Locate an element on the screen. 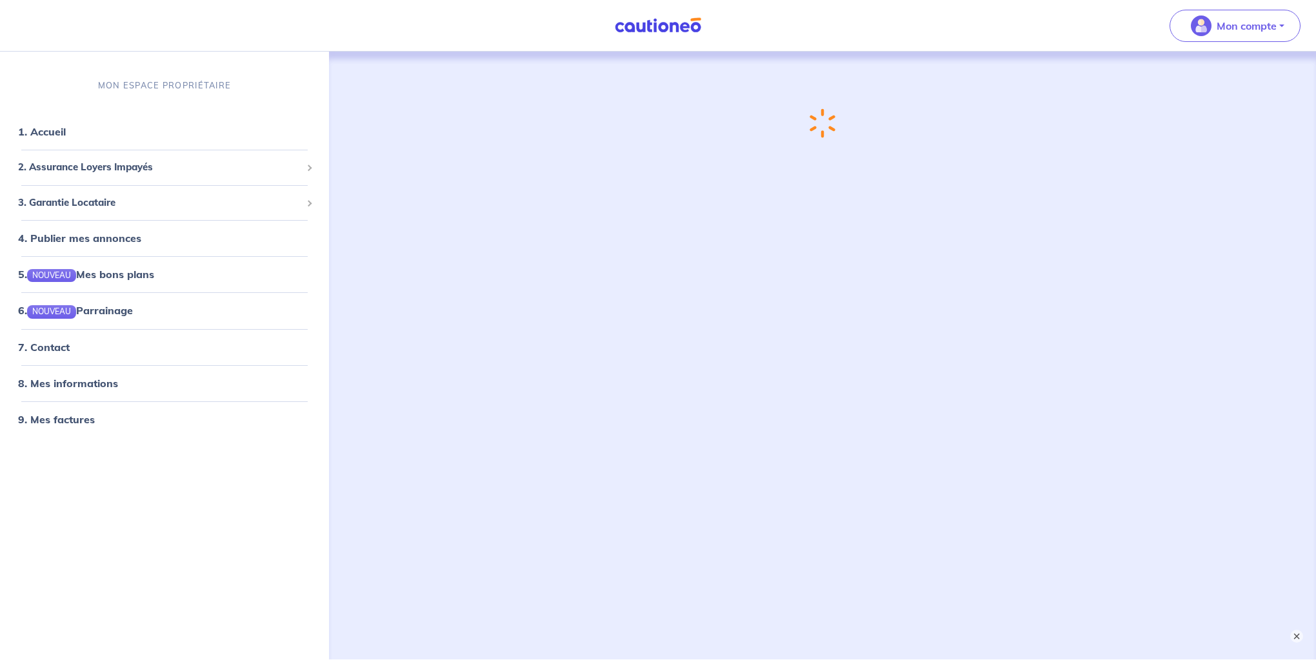 This screenshot has height=662, width=1316. a: 9. Mes factures is located at coordinates (56, 419).